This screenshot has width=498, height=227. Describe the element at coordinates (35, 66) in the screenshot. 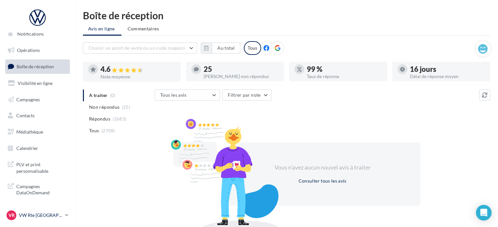

I see `span: Boîte de réception` at that location.